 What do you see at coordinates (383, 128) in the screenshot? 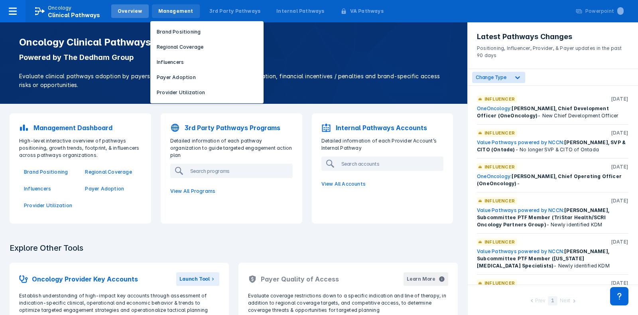
I see `a: Internal Pathways Accounts` at bounding box center [383, 128].